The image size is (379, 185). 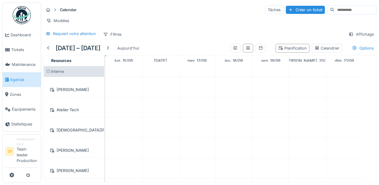 I want to click on a: Dashboard, so click(x=22, y=35).